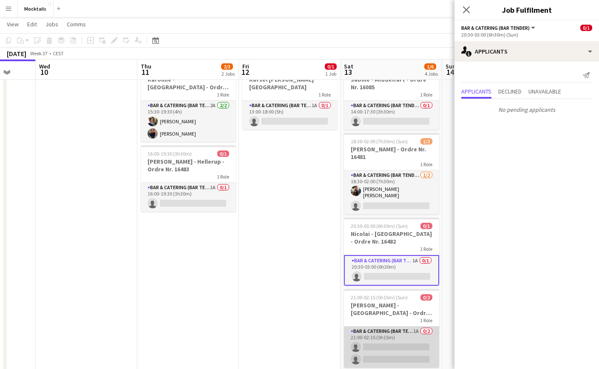 This screenshot has height=369, width=599. Describe the element at coordinates (45, 66) in the screenshot. I see `span: Wed` at that location.